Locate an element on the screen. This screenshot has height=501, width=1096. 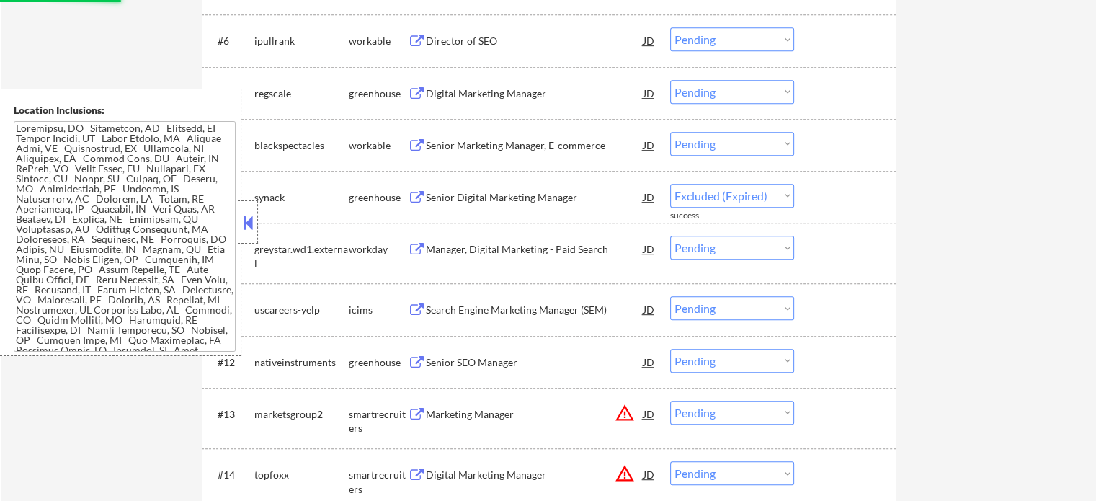
div: Location Inclusions: is located at coordinates (125, 110).